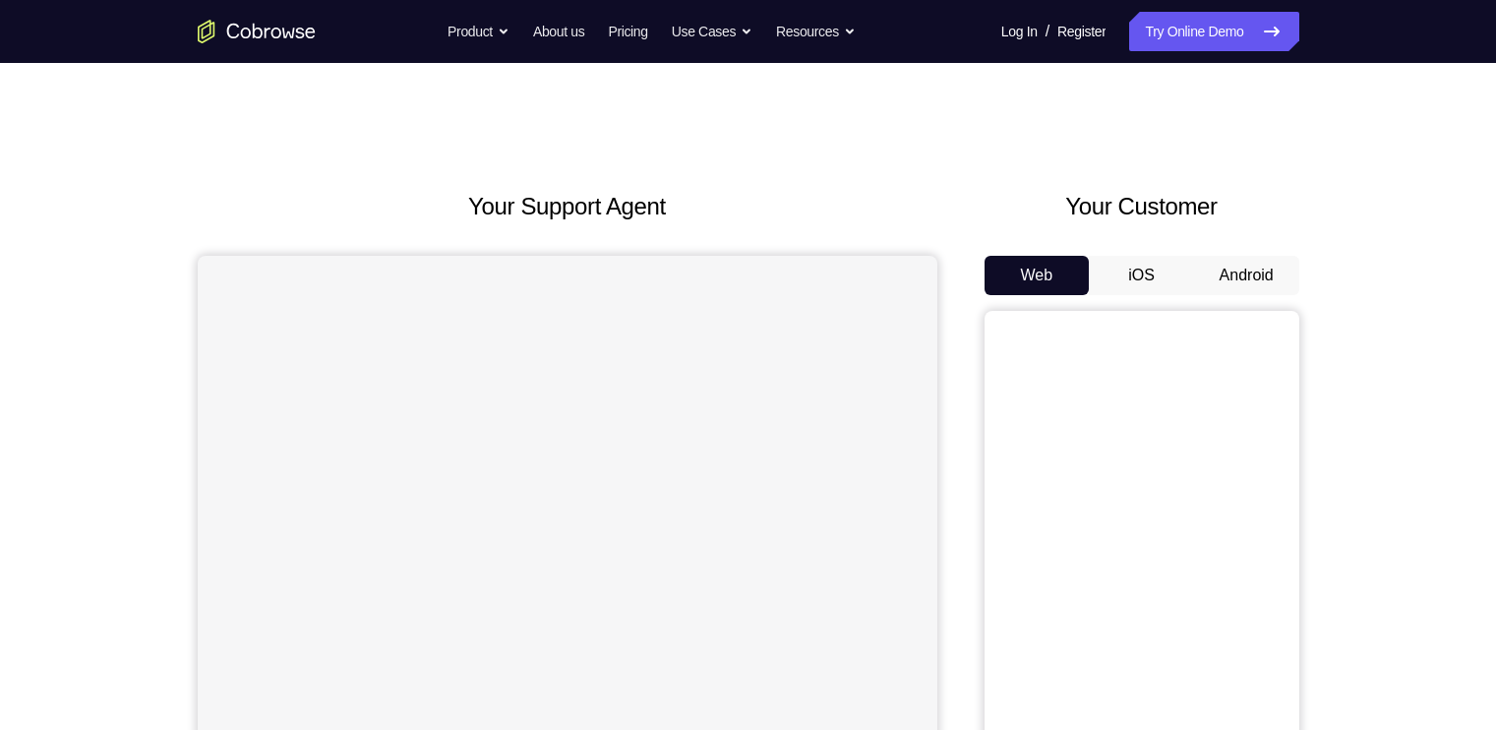 The image size is (1496, 730). Describe the element at coordinates (1037, 275) in the screenshot. I see `button: Web` at that location.